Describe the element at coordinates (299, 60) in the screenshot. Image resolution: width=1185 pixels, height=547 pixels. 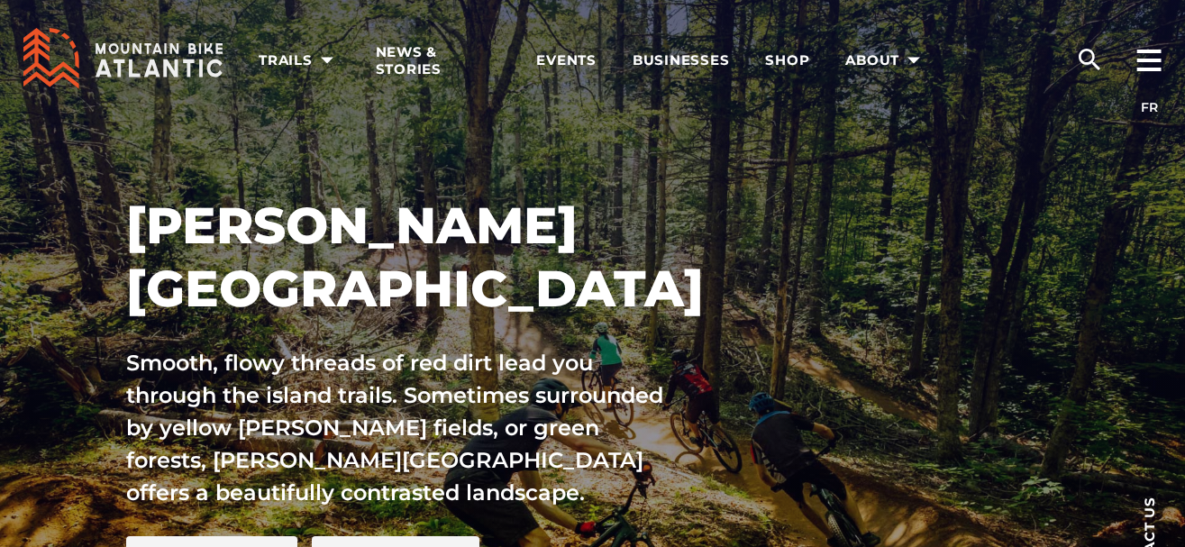
I see `span: Trails` at that location.